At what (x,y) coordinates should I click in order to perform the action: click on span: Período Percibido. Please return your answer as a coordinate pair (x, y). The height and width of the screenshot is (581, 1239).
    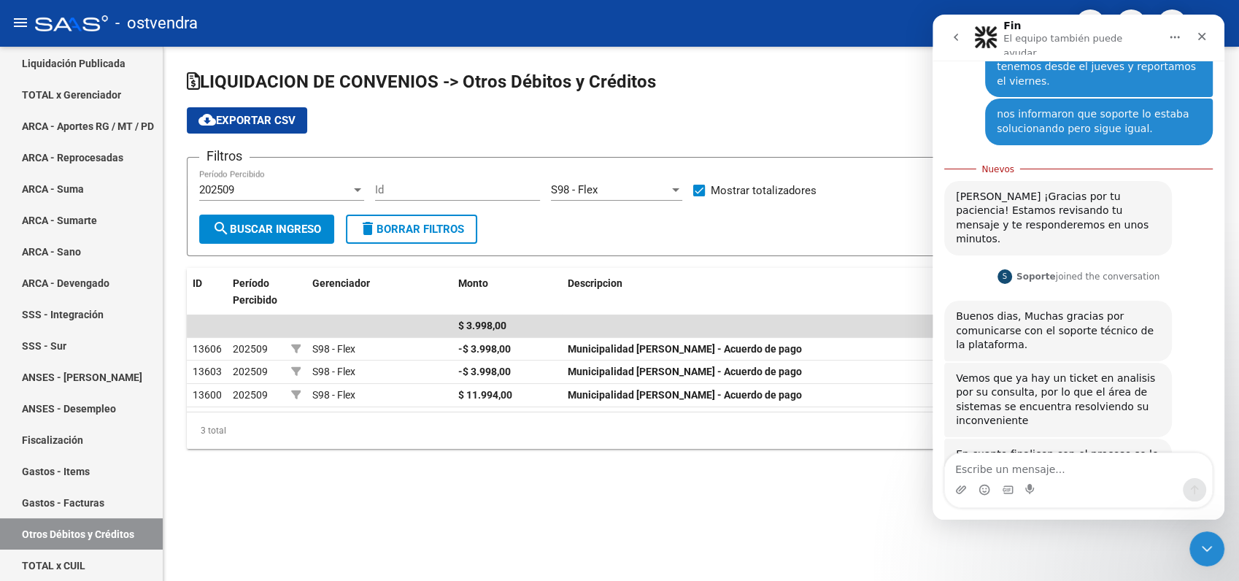
    Looking at the image, I should click on (255, 291).